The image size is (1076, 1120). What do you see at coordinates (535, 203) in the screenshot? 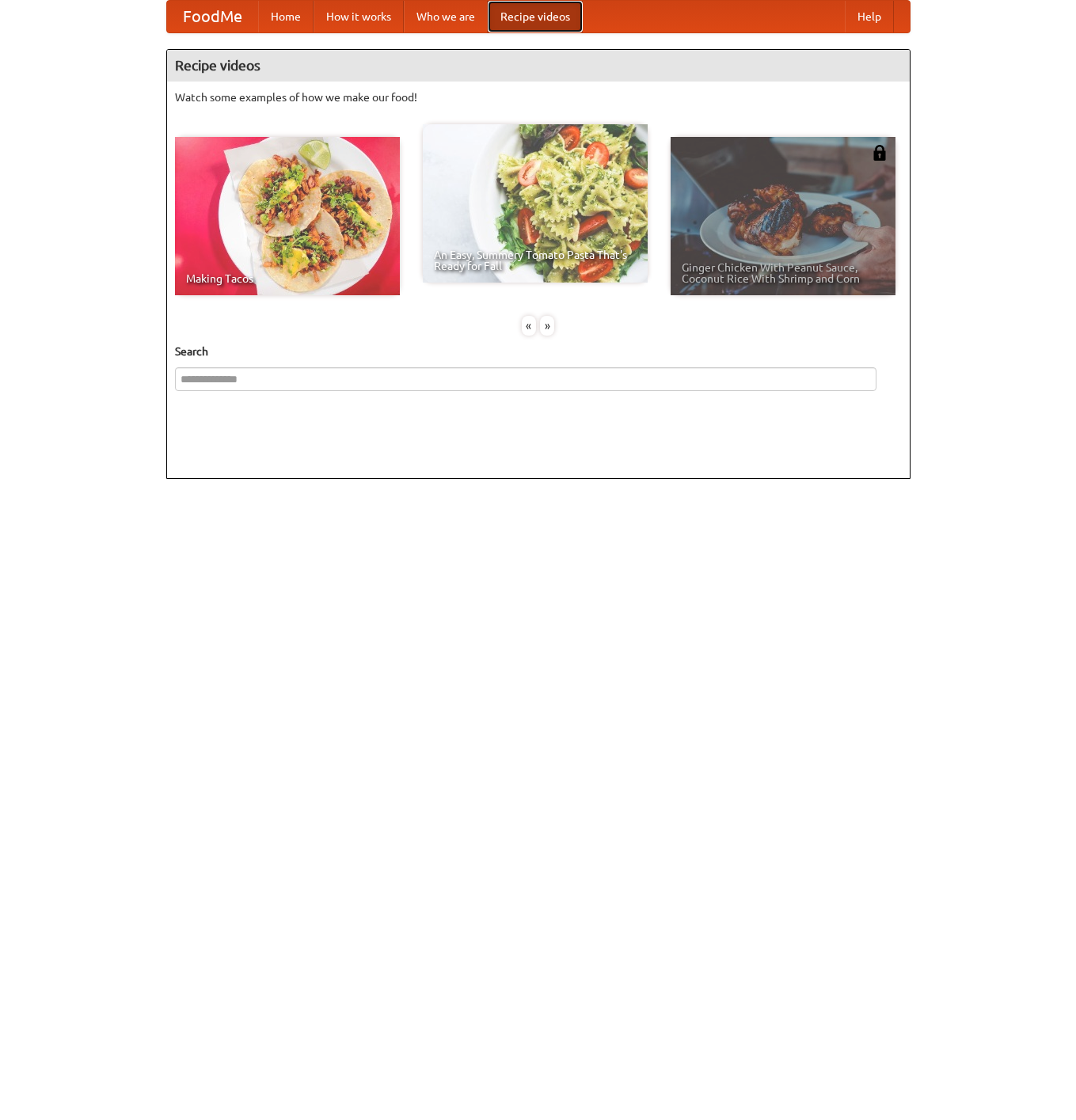
I see `a: An Easy, Summery Tomato Pasta That's Ready for Fall` at bounding box center [535, 203].